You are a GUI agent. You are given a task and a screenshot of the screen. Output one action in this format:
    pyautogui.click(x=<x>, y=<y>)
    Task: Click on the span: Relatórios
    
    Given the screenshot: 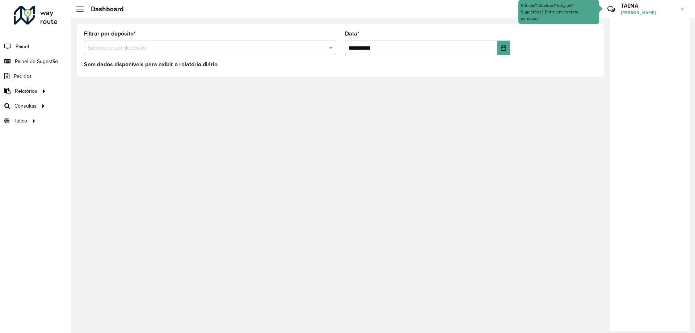 What is the action you would take?
    pyautogui.click(x=26, y=91)
    